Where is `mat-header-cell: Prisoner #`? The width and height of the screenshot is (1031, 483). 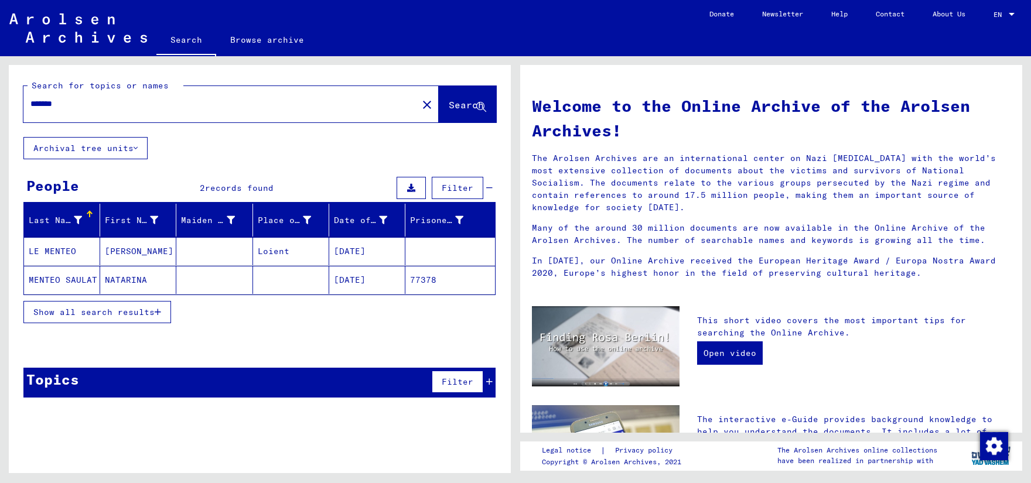 mat-header-cell: Prisoner # is located at coordinates (450, 220).